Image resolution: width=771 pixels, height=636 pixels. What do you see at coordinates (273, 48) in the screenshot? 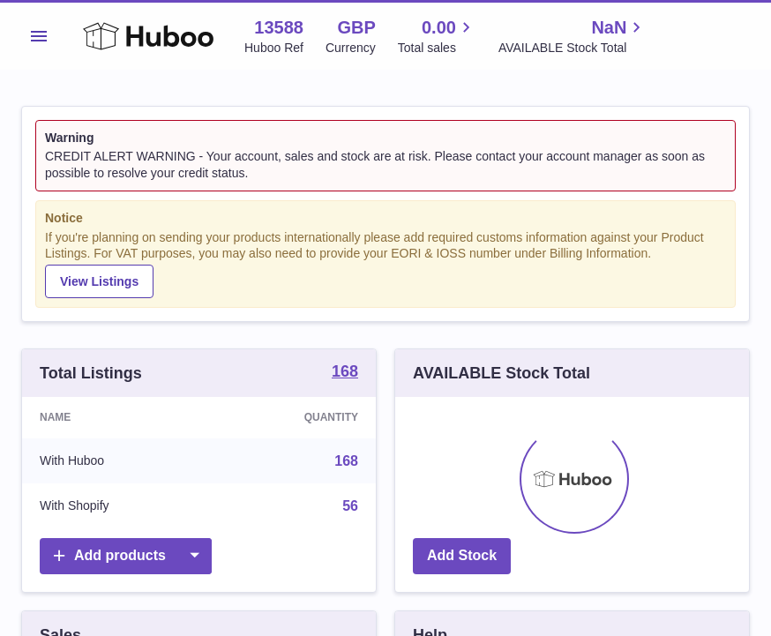
I see `div: Huboo Ref` at bounding box center [273, 48].